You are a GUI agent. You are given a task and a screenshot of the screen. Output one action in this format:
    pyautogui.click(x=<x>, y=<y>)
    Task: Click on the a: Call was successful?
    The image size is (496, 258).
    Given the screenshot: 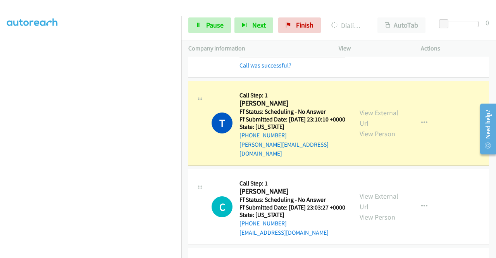 What is the action you would take?
    pyautogui.click(x=265, y=65)
    